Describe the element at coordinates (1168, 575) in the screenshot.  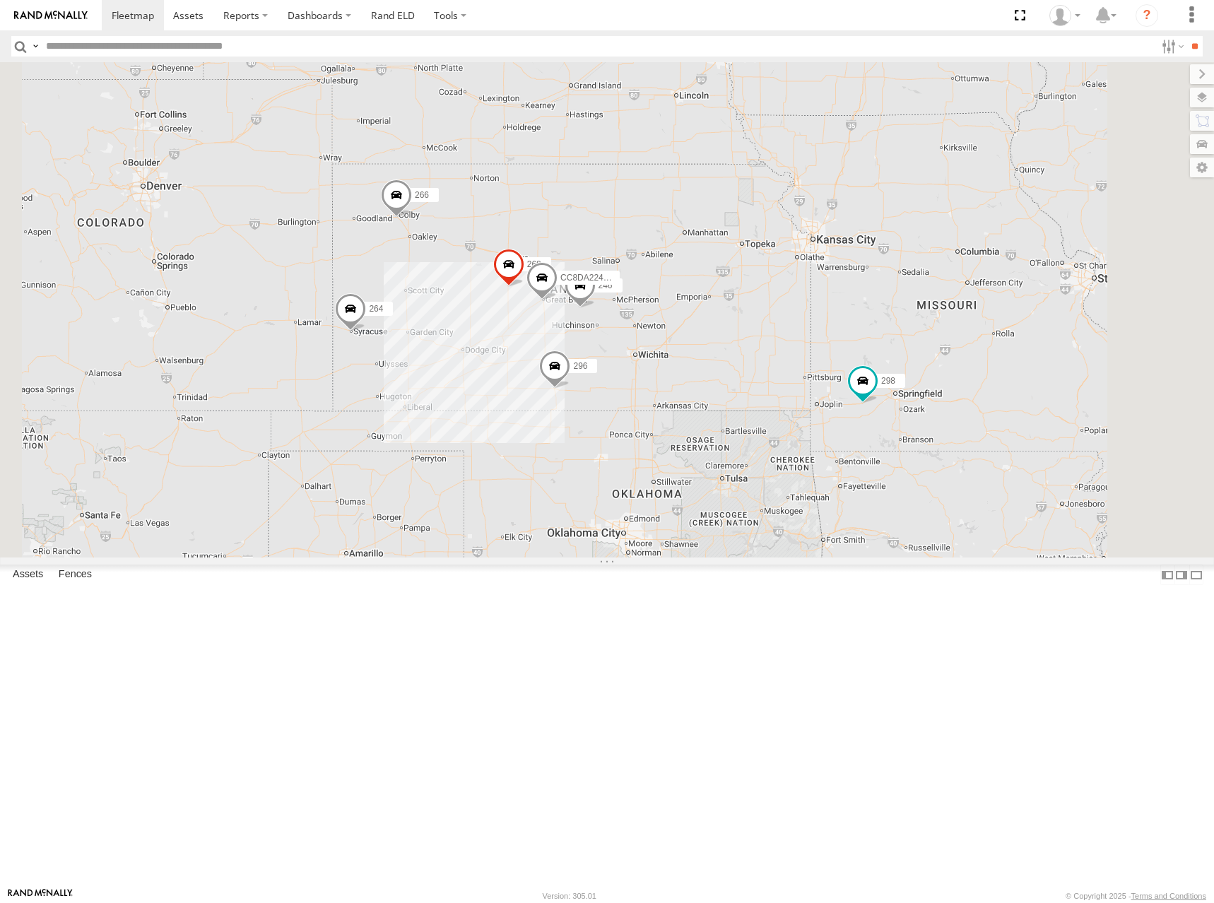
I see `label: Dock Summary Table to the Left` at that location.